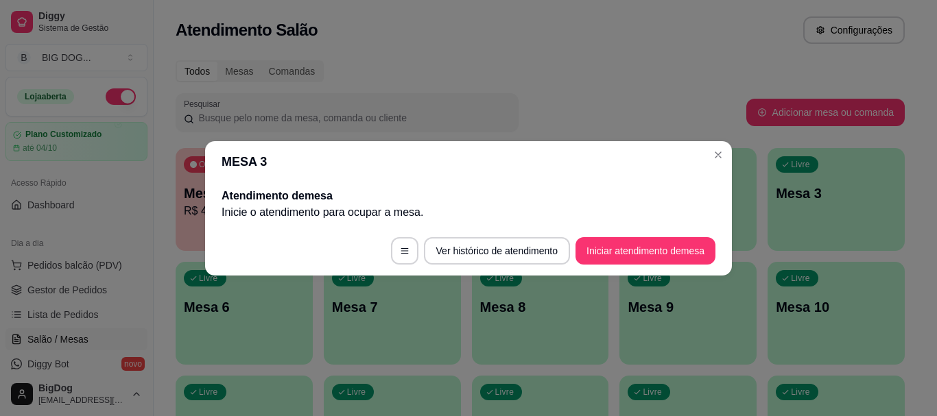 This screenshot has height=416, width=937. Describe the element at coordinates (468, 162) in the screenshot. I see `header: MESA 3` at that location.